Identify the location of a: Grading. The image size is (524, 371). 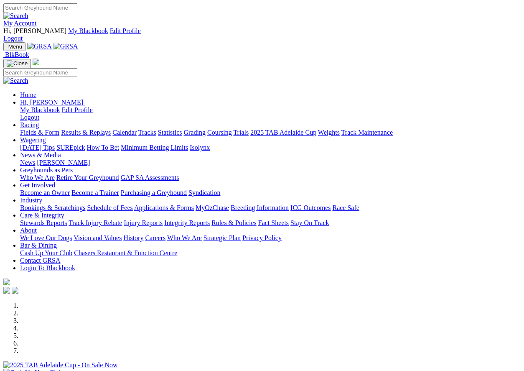
(195, 132).